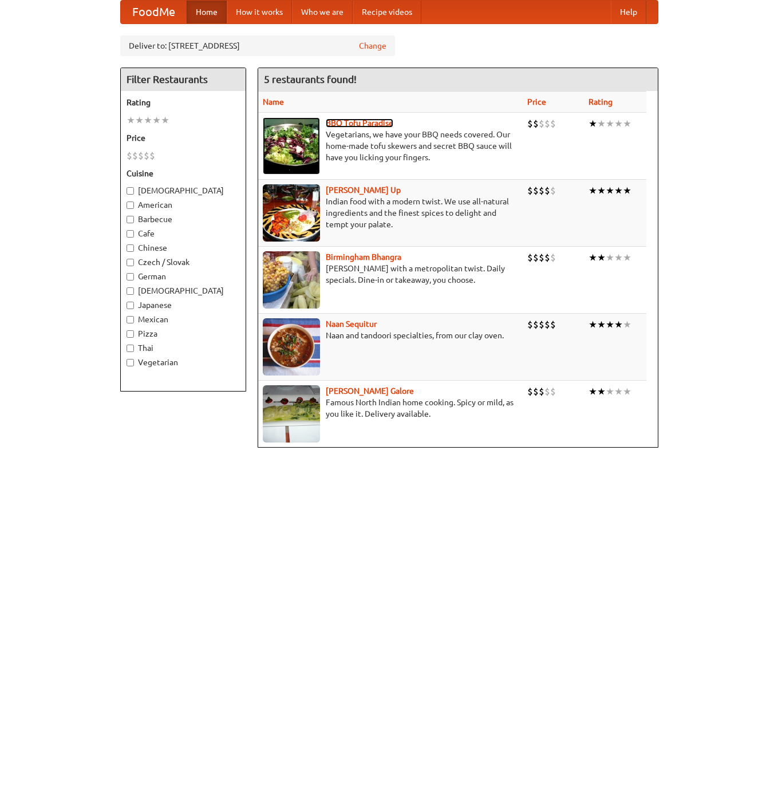  Describe the element at coordinates (373, 46) in the screenshot. I see `a: Change` at that location.